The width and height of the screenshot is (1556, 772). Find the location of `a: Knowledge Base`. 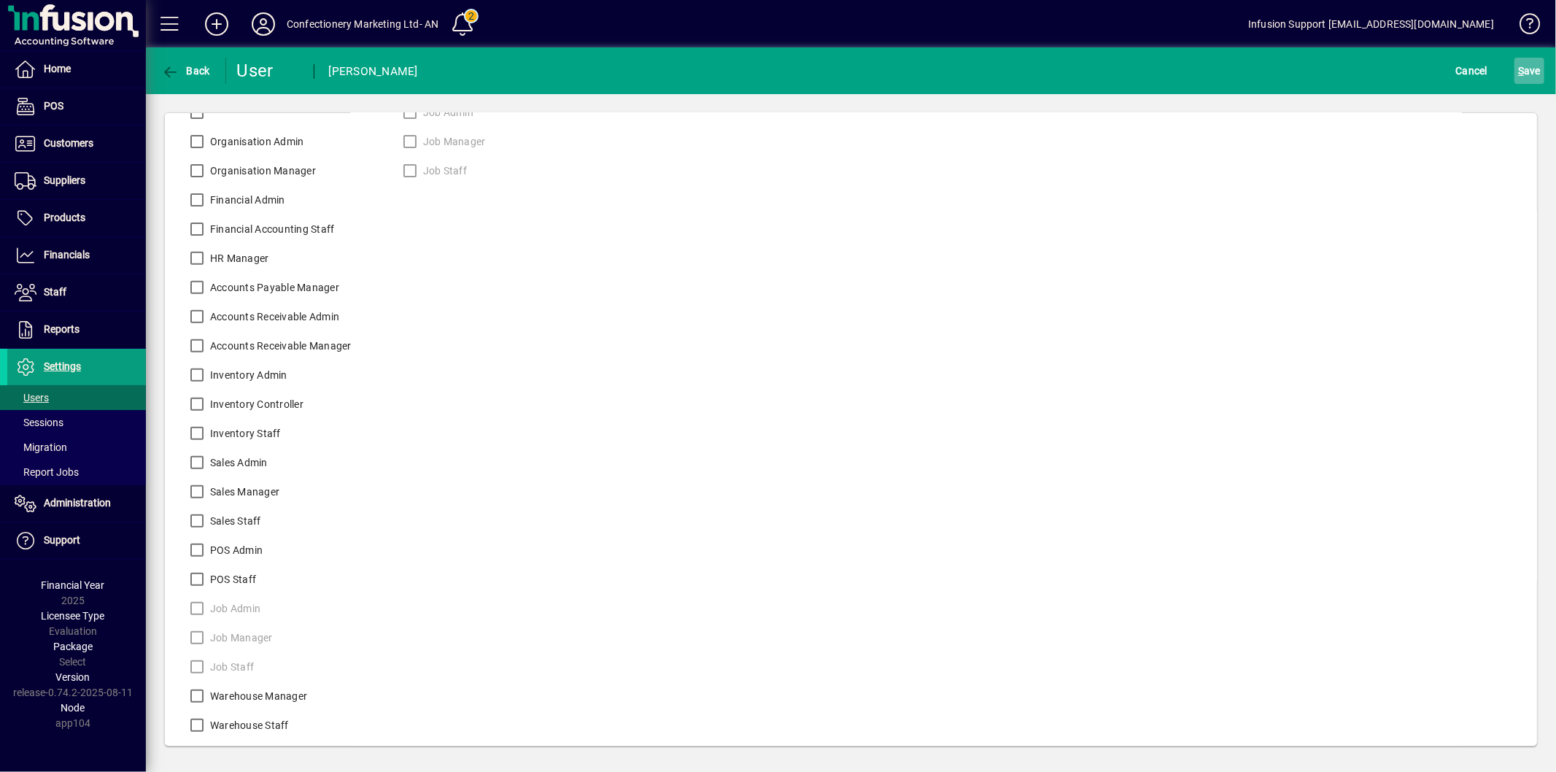

a: Knowledge Base is located at coordinates (1524, 26).